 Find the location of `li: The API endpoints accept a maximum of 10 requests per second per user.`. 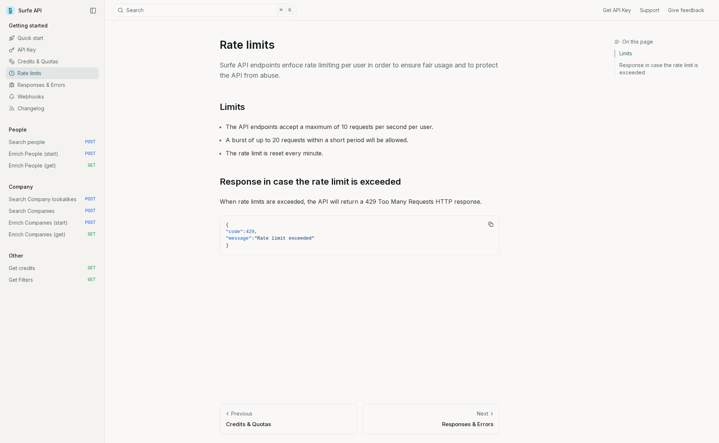

li: The API endpoints accept a maximum of 10 requests per second per user. is located at coordinates (363, 127).